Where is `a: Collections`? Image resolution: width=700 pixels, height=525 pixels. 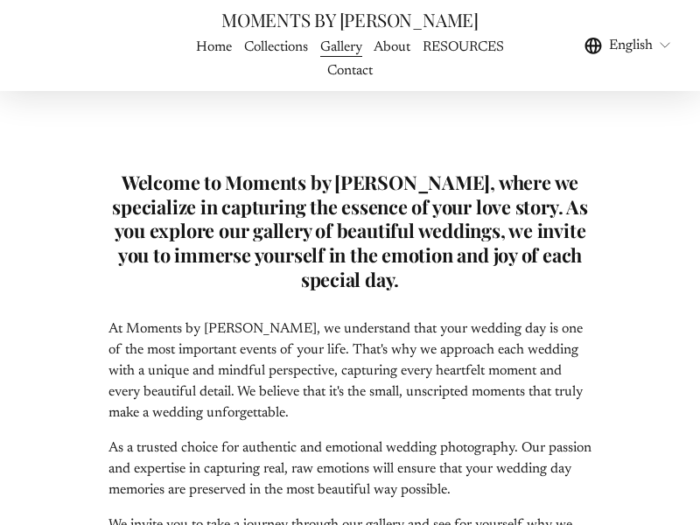
a: Collections is located at coordinates (276, 47).